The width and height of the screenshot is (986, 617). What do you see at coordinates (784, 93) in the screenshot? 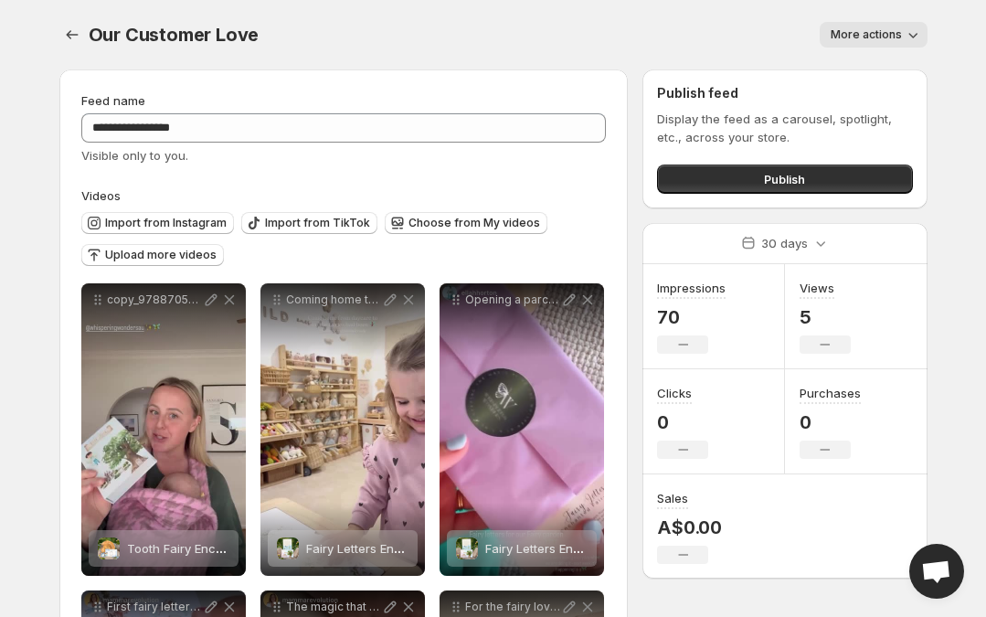
I see `h2: Publish feed` at bounding box center [784, 93].